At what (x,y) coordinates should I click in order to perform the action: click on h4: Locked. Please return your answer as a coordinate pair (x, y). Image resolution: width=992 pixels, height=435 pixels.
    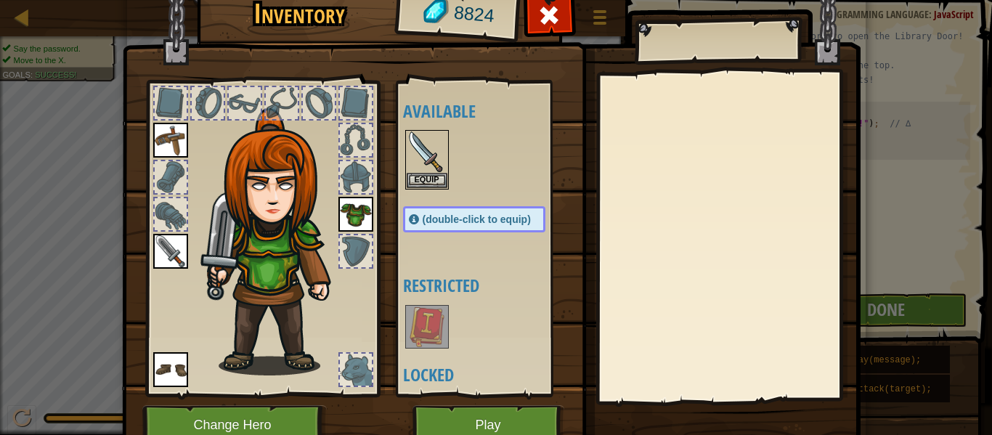
    Looking at the image, I should click on (488, 375).